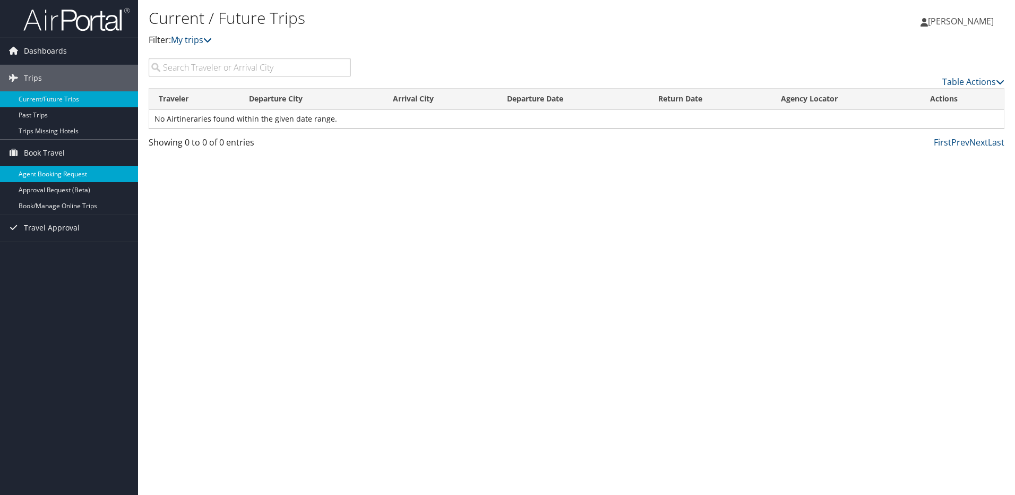 This screenshot has height=495, width=1015. What do you see at coordinates (962, 99) in the screenshot?
I see `th: Actions` at bounding box center [962, 99].